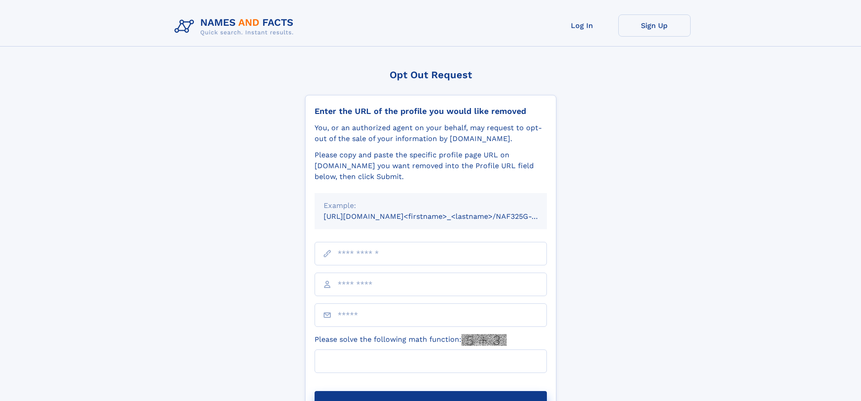 The width and height of the screenshot is (861, 401). Describe the element at coordinates (582, 25) in the screenshot. I see `a: Log In` at that location.